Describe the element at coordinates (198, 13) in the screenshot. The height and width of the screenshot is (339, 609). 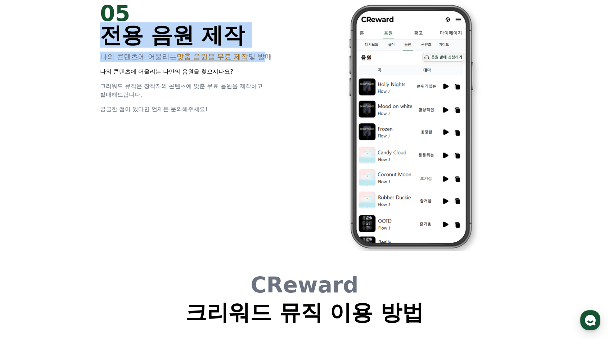
I see `div: 05` at that location.